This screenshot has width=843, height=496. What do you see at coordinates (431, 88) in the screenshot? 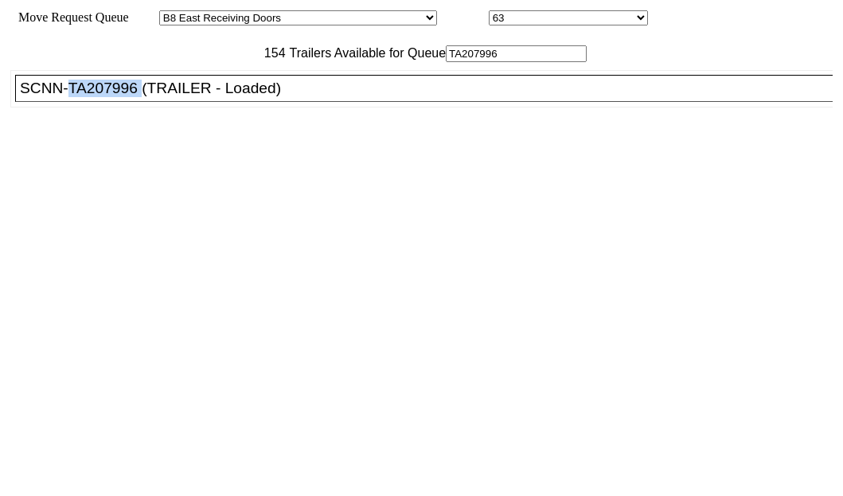
I see `div: SCNN-TA207996 (TRAILER - Loaded)` at bounding box center [431, 88].